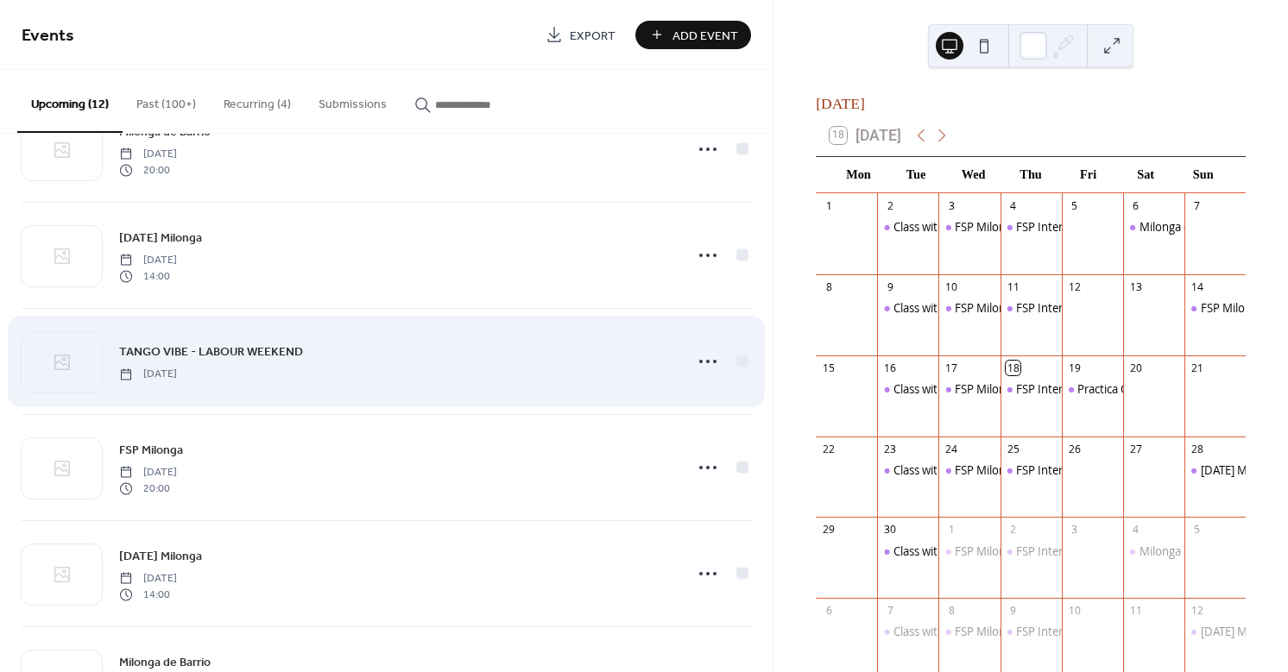  What do you see at coordinates (1196, 611) in the screenshot?
I see `div: 12` at bounding box center [1196, 611].